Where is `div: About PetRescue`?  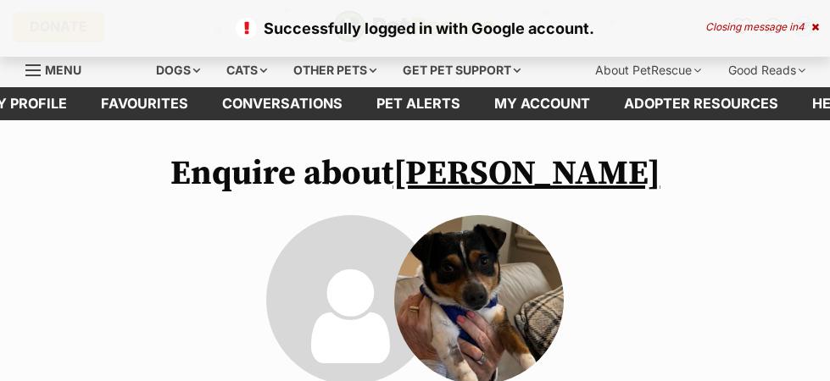
div: About PetRescue is located at coordinates (648, 70).